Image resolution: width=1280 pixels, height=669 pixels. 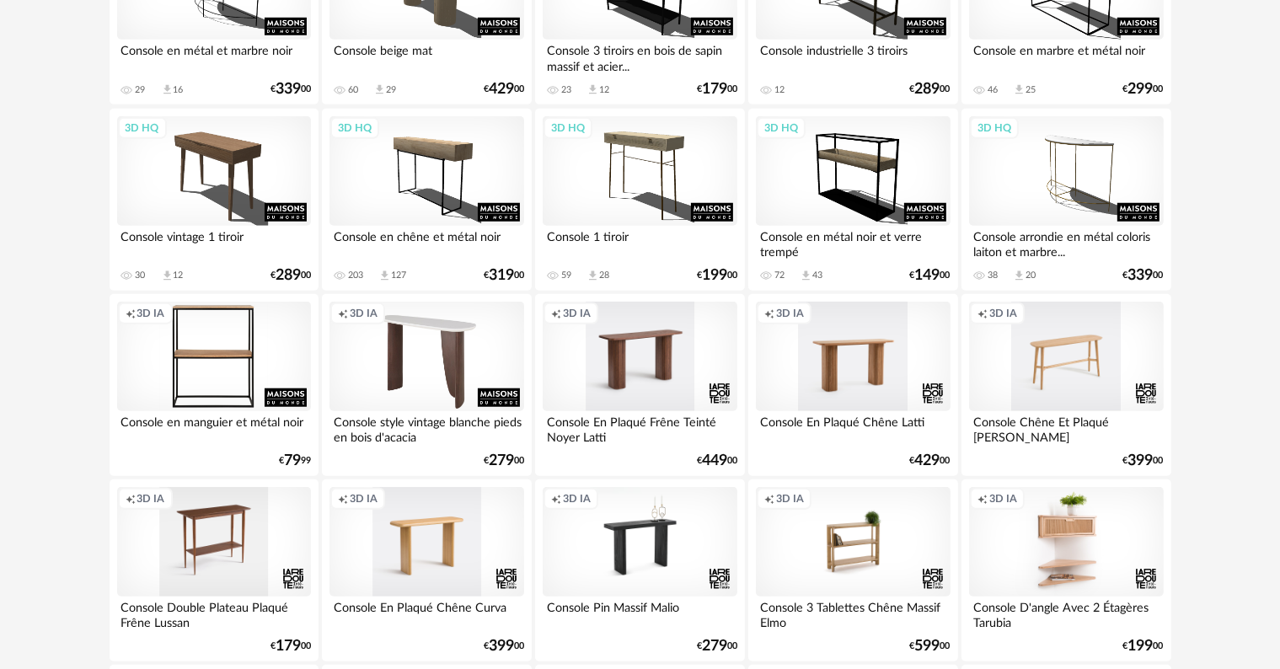 I want to click on a: Creation icon 3D IA Console En Plaqué Chêne Latti €42900, so click(x=853, y=385).